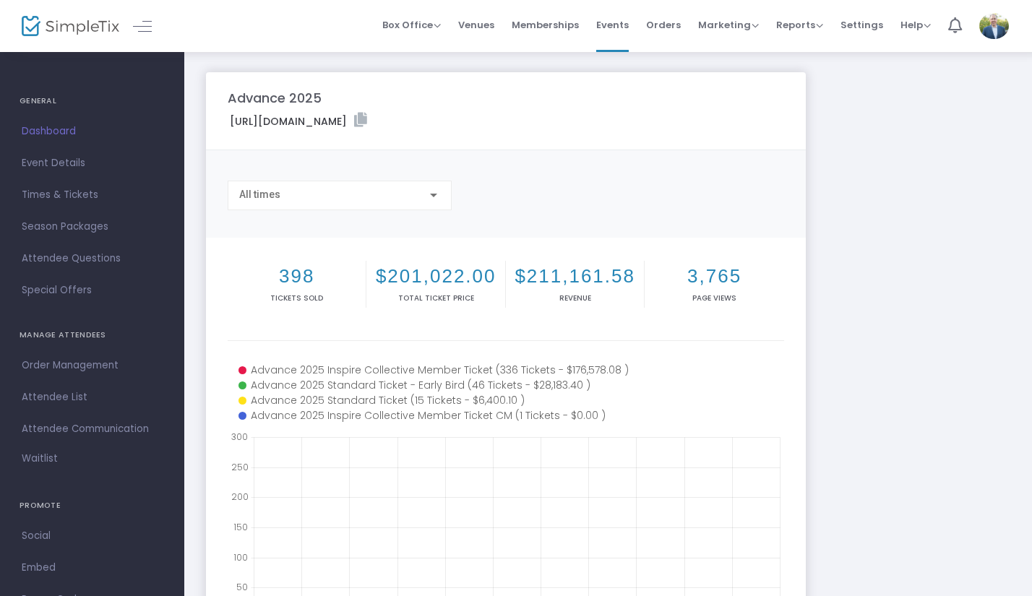 The width and height of the screenshot is (1032, 596). I want to click on text: 250, so click(240, 466).